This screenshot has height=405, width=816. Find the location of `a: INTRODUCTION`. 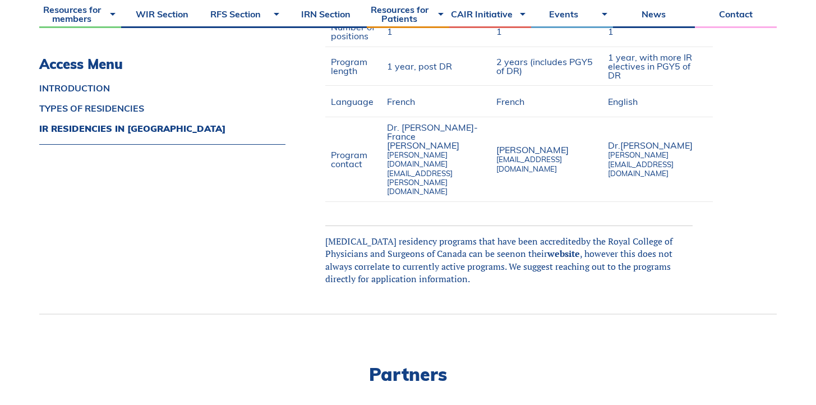

a: INTRODUCTION is located at coordinates (162, 88).